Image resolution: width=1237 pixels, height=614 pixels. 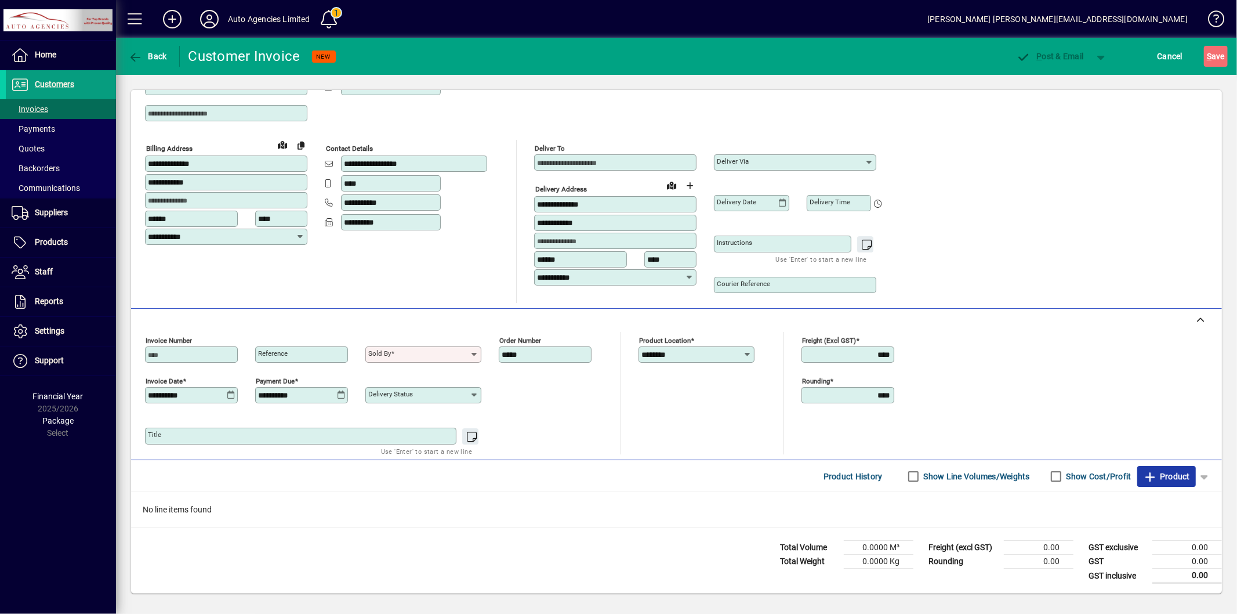 I want to click on mat-label: Rounding, so click(x=816, y=381).